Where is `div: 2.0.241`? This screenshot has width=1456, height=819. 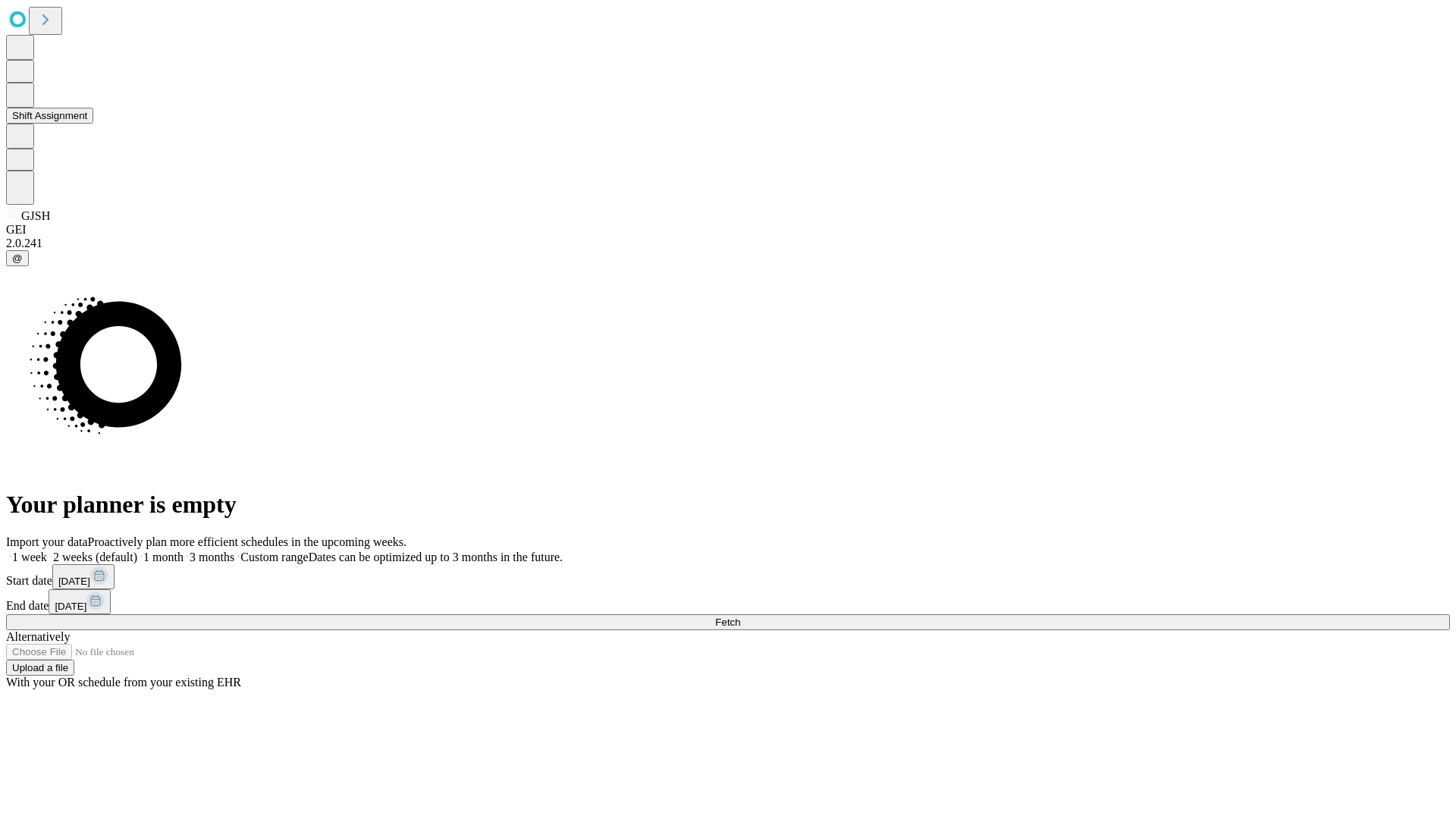 div: 2.0.241 is located at coordinates (728, 243).